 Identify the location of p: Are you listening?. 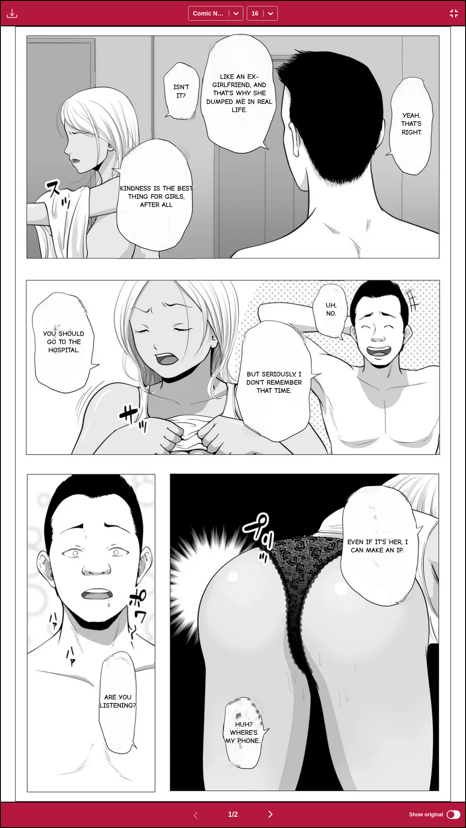
(118, 702).